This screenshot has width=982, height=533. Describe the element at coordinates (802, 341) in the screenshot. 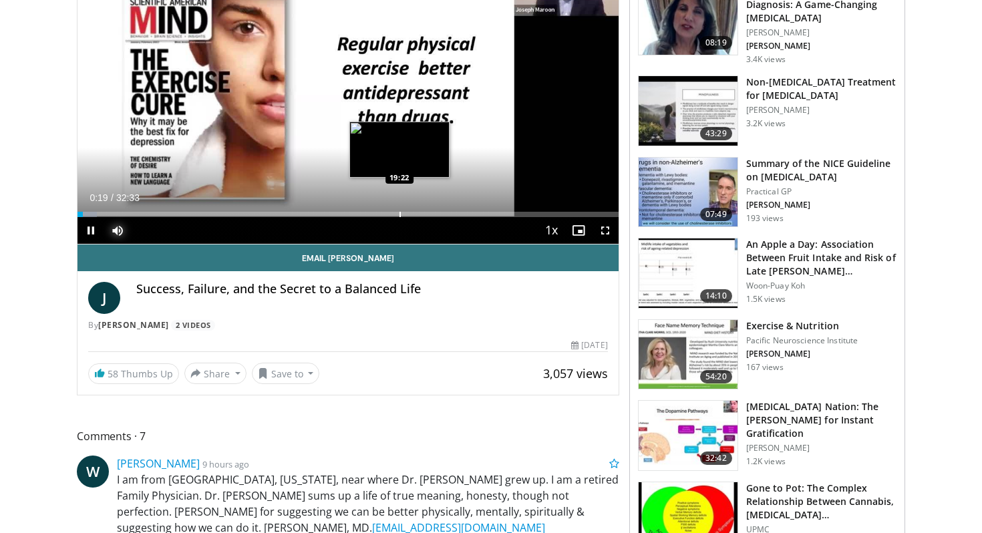

I see `p: Pacific Neuroscience Institute` at that location.